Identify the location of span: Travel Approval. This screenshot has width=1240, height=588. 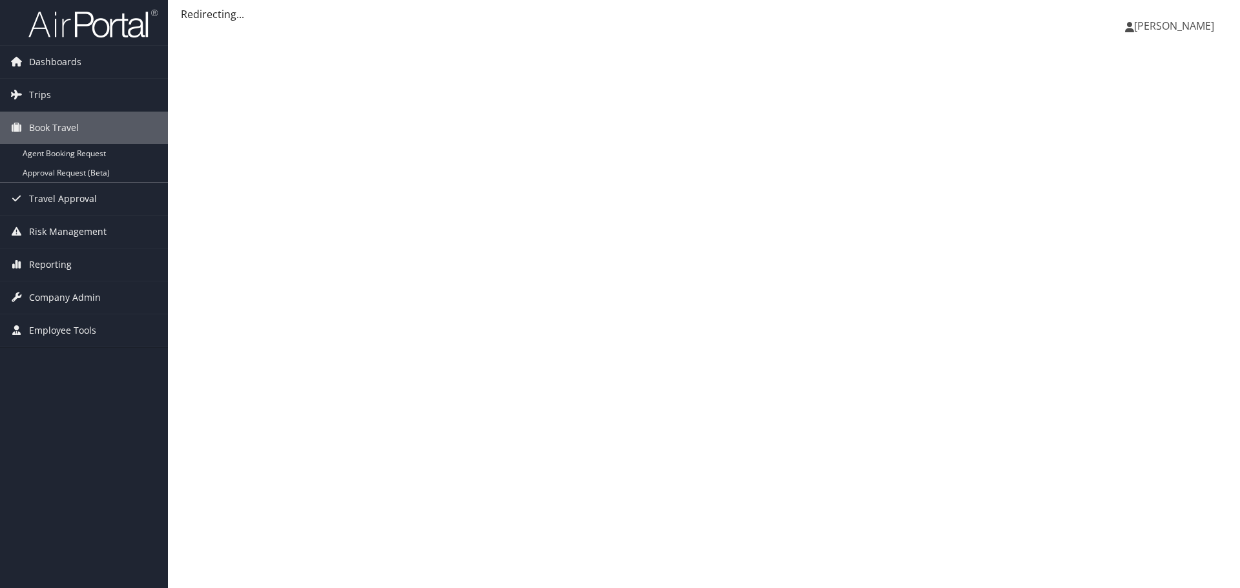
(63, 199).